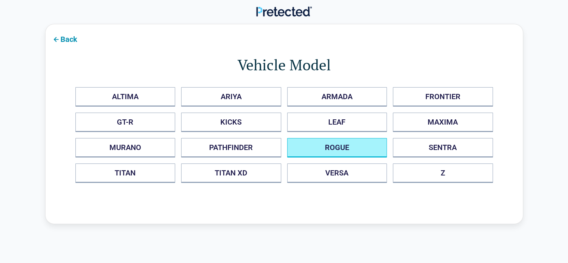 The width and height of the screenshot is (568, 263). I want to click on button: PATHFINDER, so click(231, 148).